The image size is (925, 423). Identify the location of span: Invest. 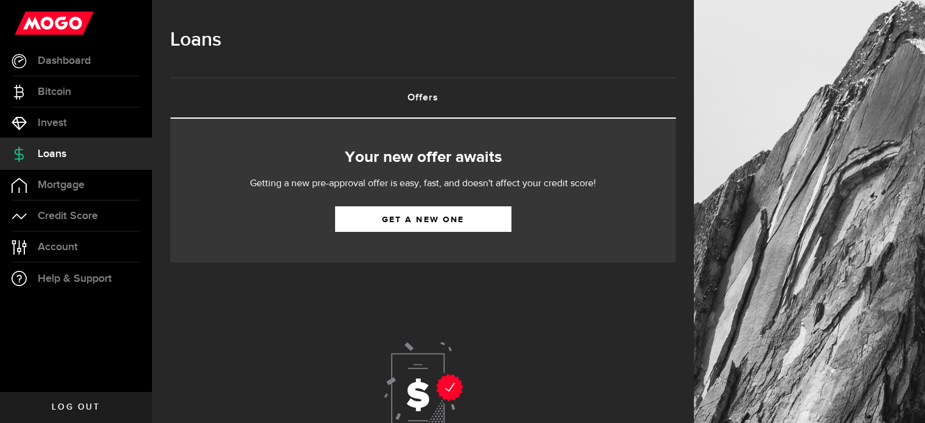
(52, 123).